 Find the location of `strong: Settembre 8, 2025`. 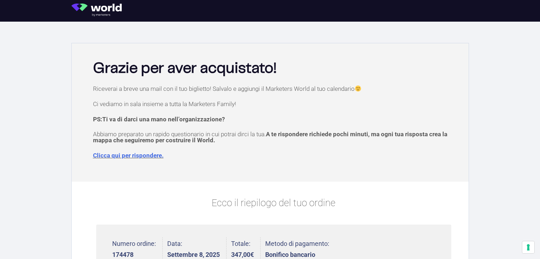

strong: Settembre 8, 2025 is located at coordinates (194, 255).